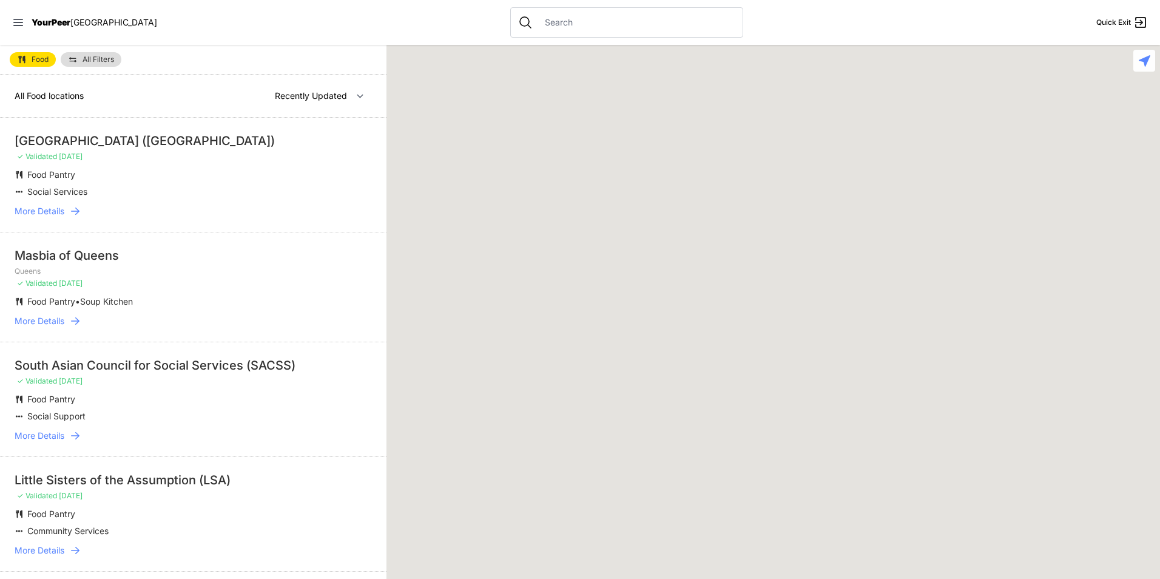  I want to click on a: Food, so click(33, 59).